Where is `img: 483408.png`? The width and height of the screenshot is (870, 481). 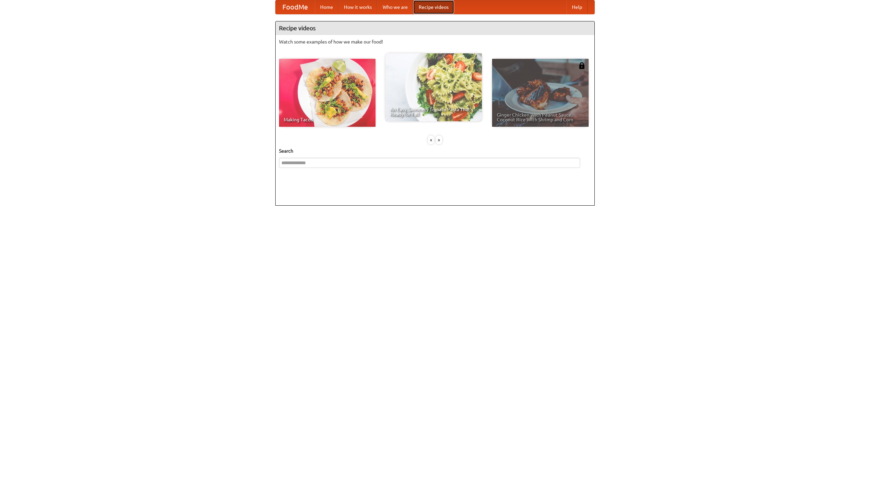 img: 483408.png is located at coordinates (582, 66).